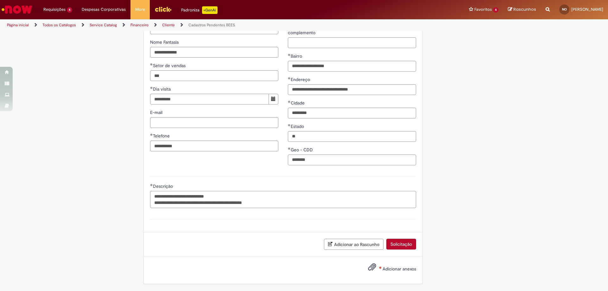 This screenshot has width=608, height=291. What do you see at coordinates (525, 9) in the screenshot?
I see `span: Rascunhos` at bounding box center [525, 9].